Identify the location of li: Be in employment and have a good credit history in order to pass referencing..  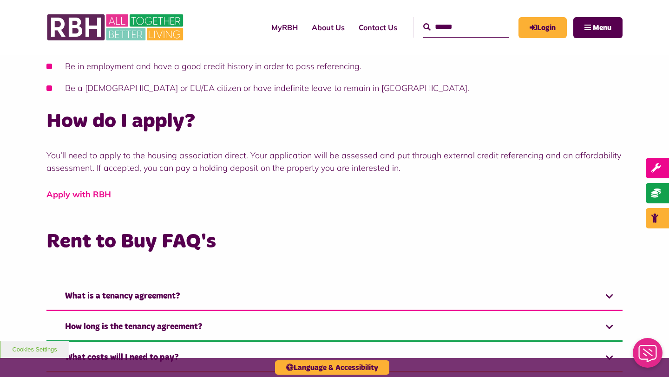
(335, 66).